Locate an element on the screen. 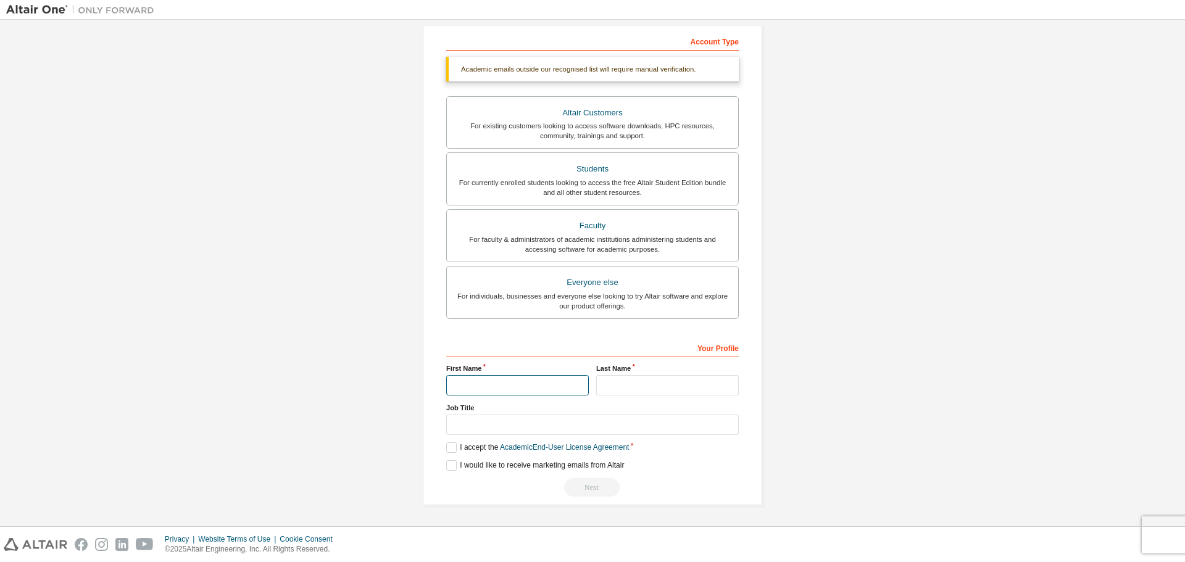 Image resolution: width=1185 pixels, height=562 pixels. label: I would like to receive marketing emails from Altair is located at coordinates (535, 465).